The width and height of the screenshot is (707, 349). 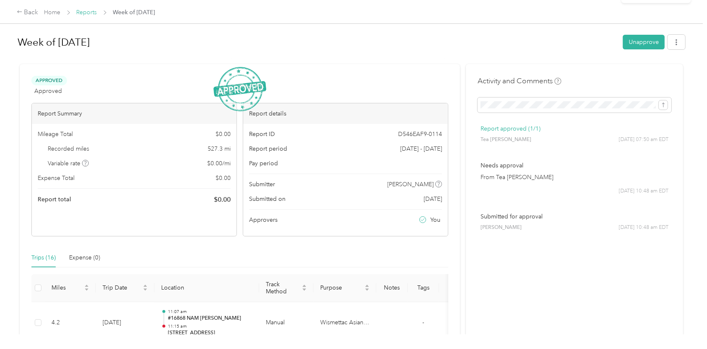 What do you see at coordinates (87, 12) in the screenshot?
I see `a: Reports` at bounding box center [87, 12].